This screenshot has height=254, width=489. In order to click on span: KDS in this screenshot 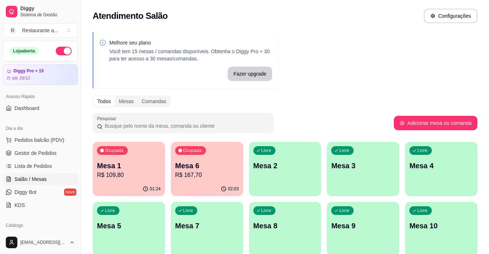, I will do `click(20, 205)`.